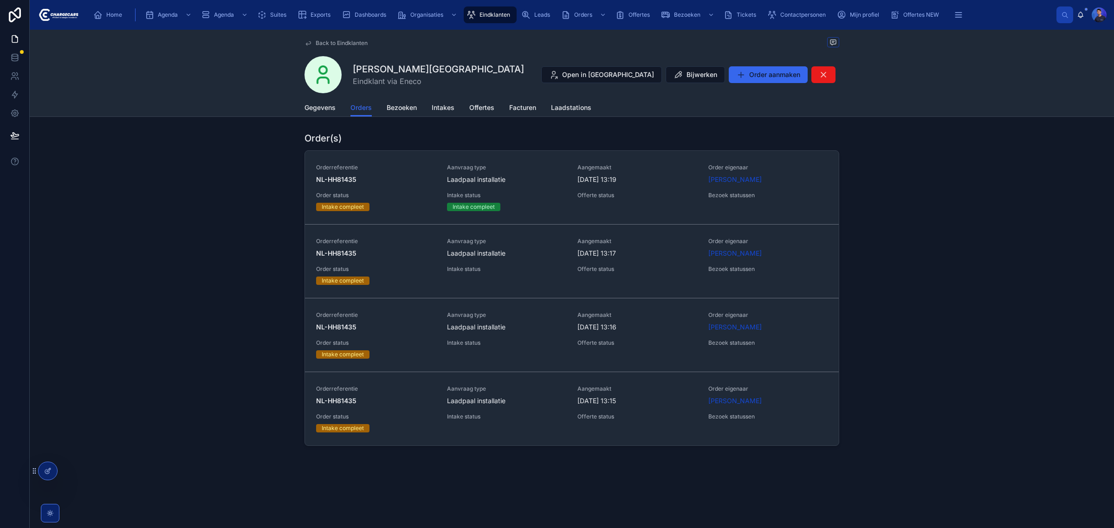 This screenshot has width=1114, height=528. I want to click on span: Suites, so click(278, 15).